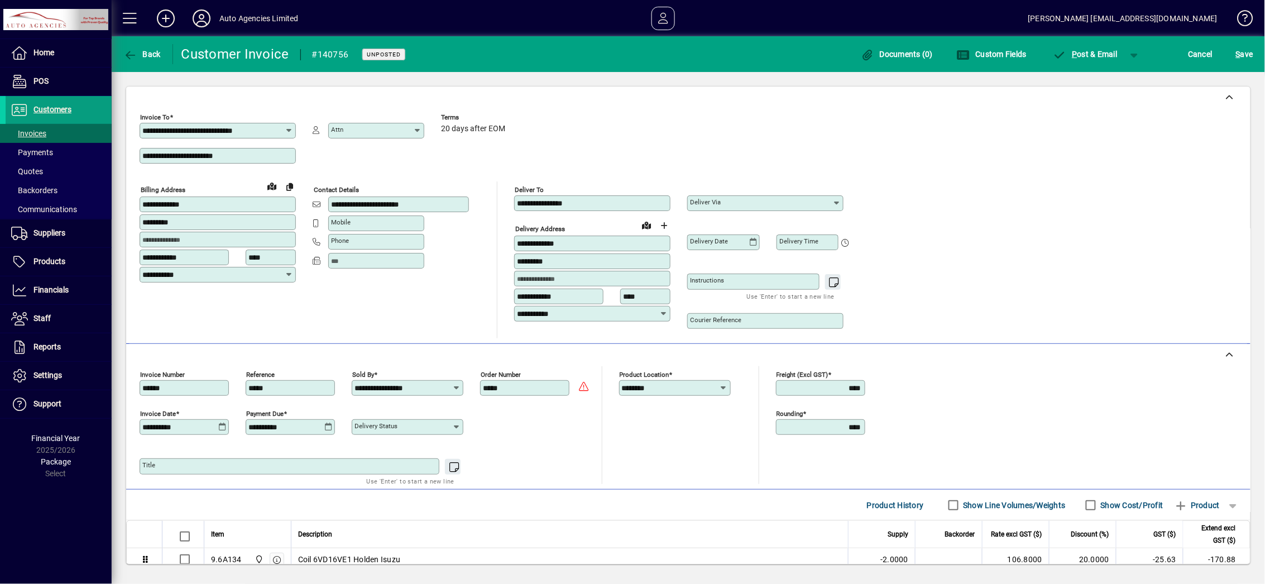  What do you see at coordinates (42, 318) in the screenshot?
I see `span: Staff` at bounding box center [42, 318].